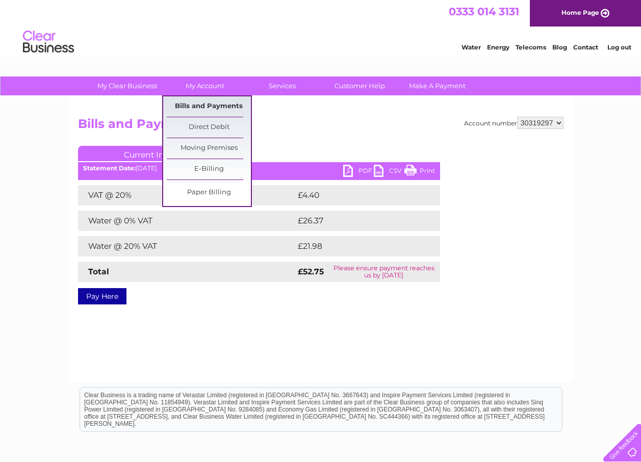 This screenshot has width=641, height=462. What do you see at coordinates (389, 172) in the screenshot?
I see `a: CSV` at bounding box center [389, 172].